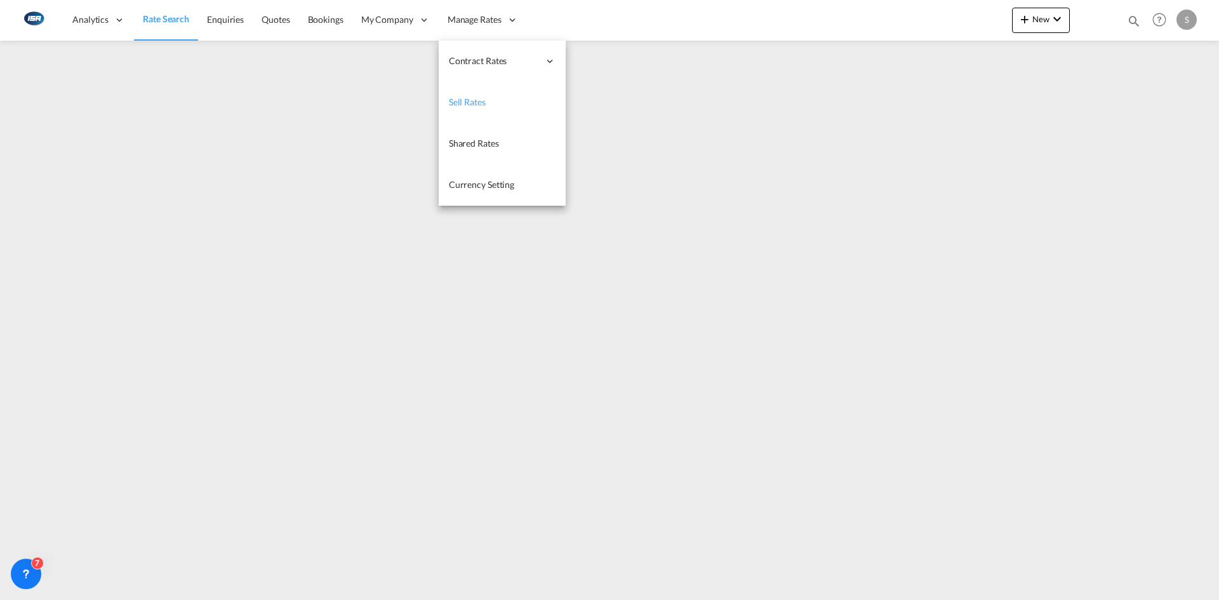 The image size is (1219, 600). Describe the element at coordinates (1057, 19) in the screenshot. I see `md-icon: icon-chevron-down` at that location.